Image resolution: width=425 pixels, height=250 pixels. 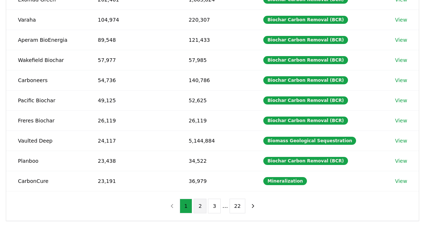 What do you see at coordinates (132, 100) in the screenshot?
I see `td: 49,125` at bounding box center [132, 100].